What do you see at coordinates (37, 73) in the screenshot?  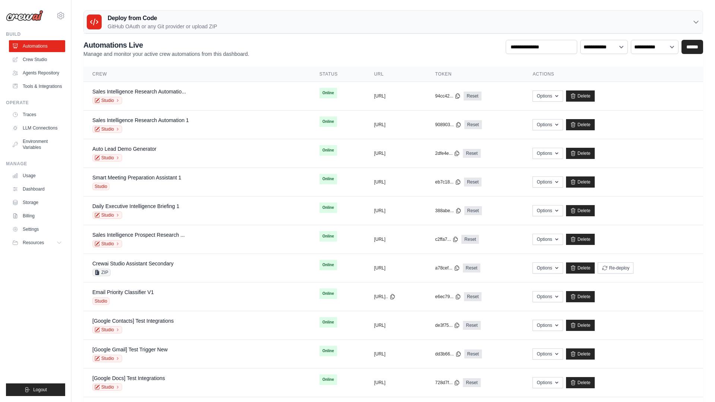 I see `a: Agents Repository` at bounding box center [37, 73].